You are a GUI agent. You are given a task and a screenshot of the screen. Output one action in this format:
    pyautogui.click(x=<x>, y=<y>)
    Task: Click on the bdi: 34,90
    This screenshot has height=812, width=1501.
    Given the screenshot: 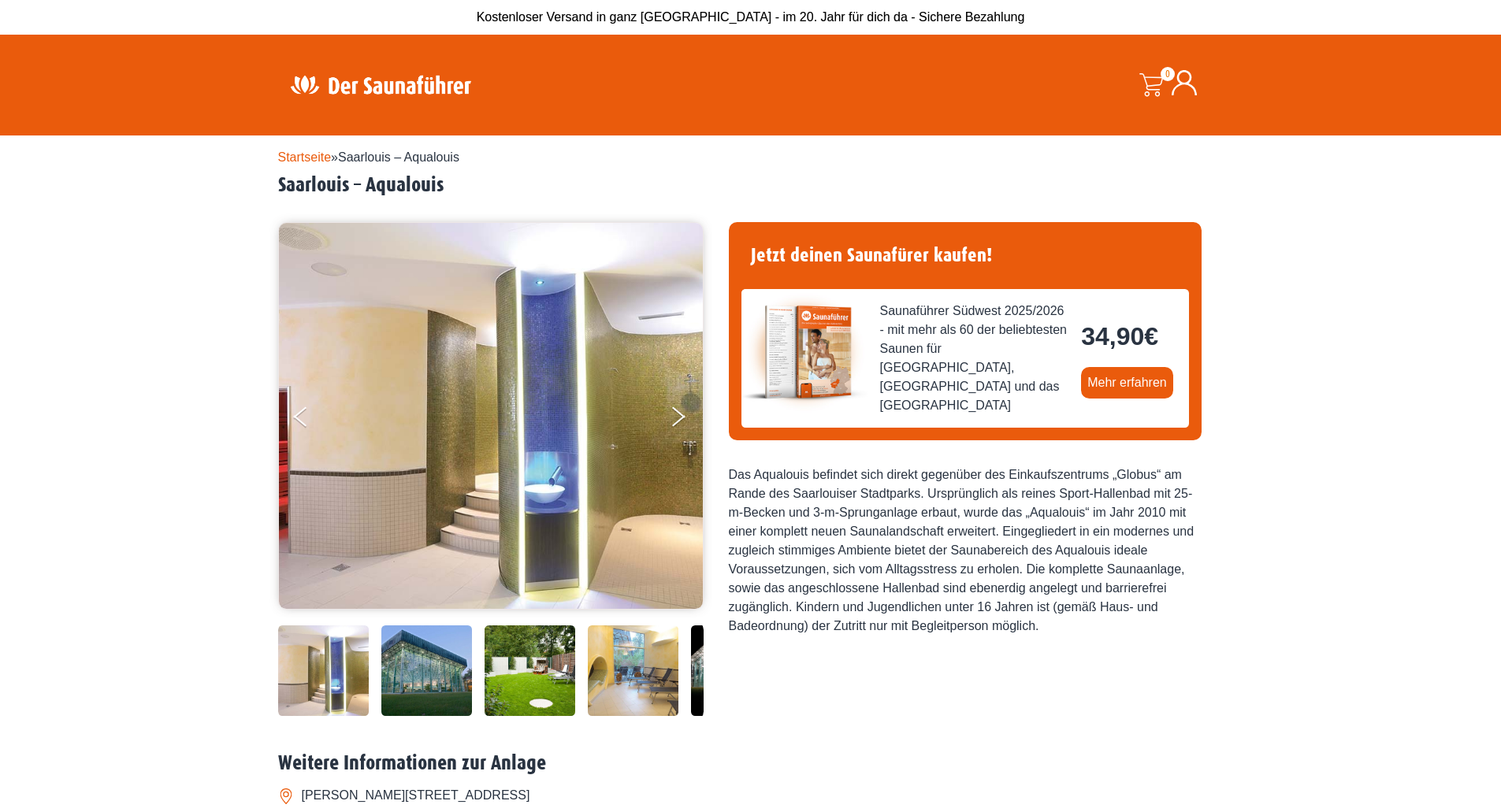 What is the action you would take?
    pyautogui.click(x=1119, y=336)
    